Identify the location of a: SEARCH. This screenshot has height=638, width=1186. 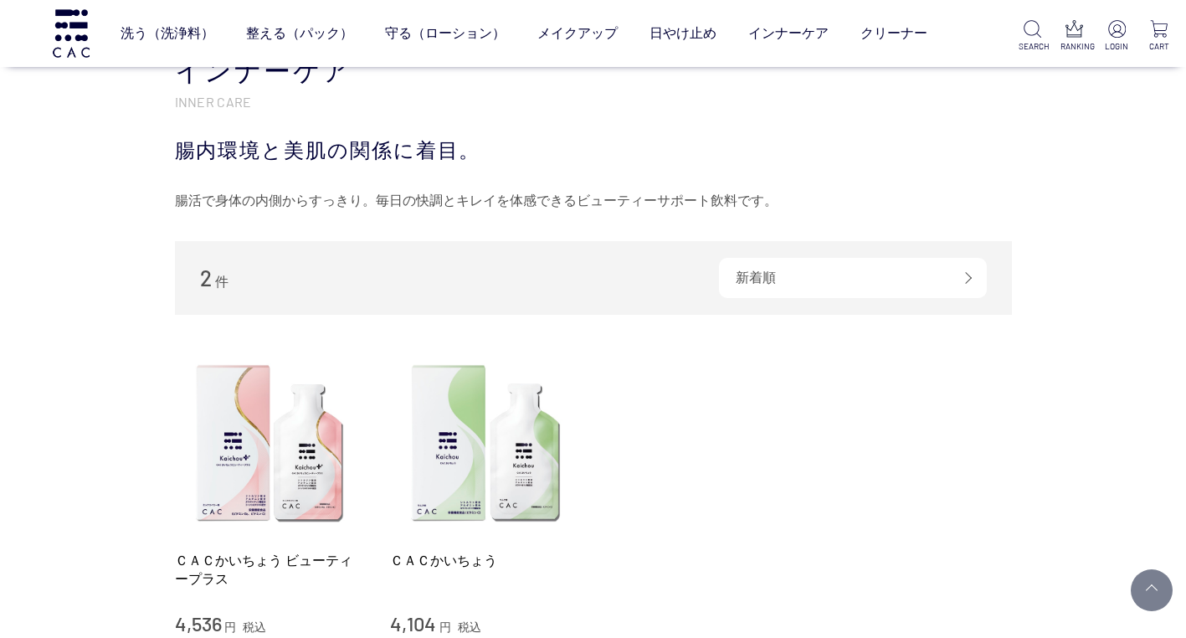
(1032, 36).